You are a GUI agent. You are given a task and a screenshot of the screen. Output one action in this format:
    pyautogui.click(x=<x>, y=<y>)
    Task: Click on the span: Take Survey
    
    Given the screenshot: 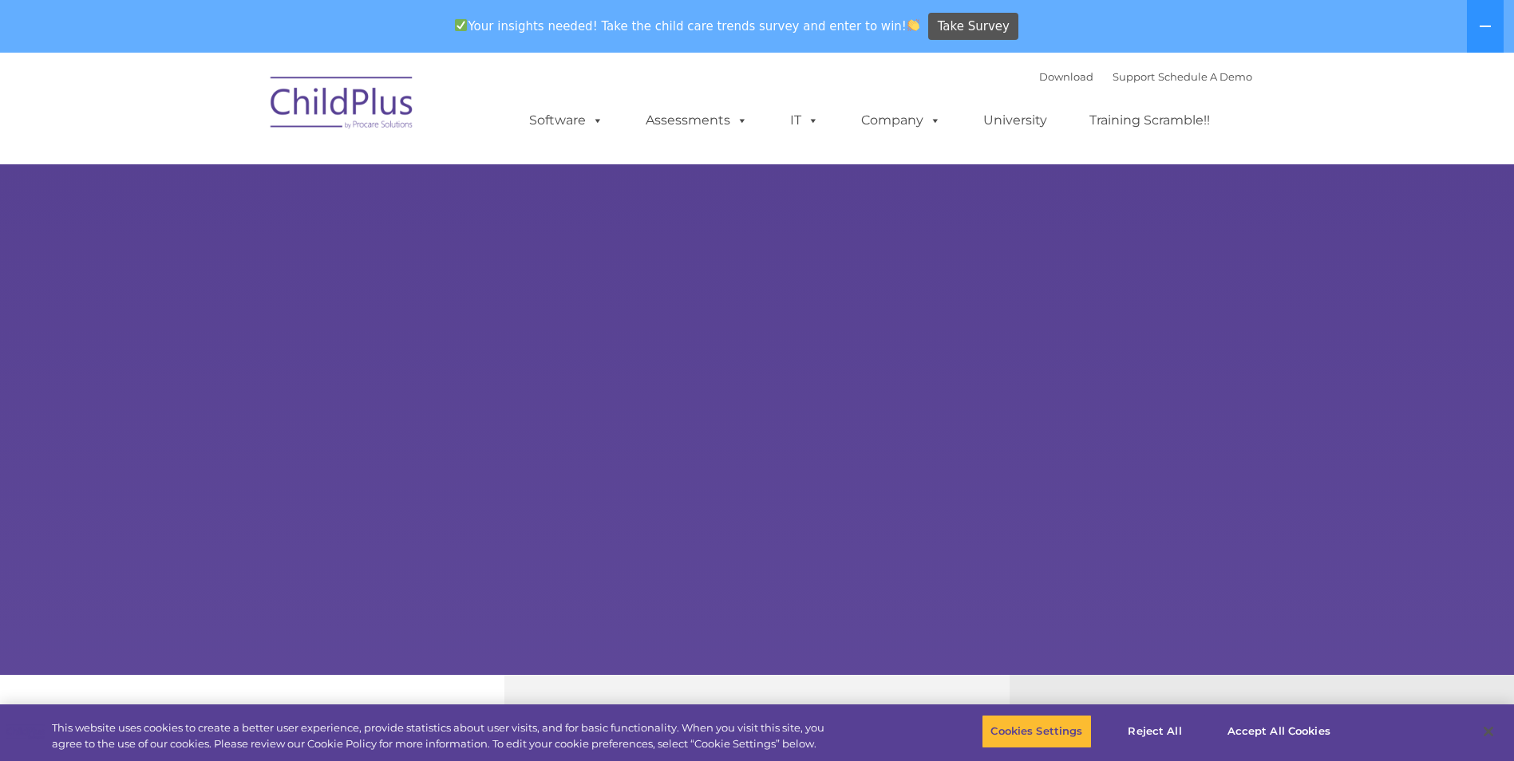 What is the action you would take?
    pyautogui.click(x=974, y=26)
    